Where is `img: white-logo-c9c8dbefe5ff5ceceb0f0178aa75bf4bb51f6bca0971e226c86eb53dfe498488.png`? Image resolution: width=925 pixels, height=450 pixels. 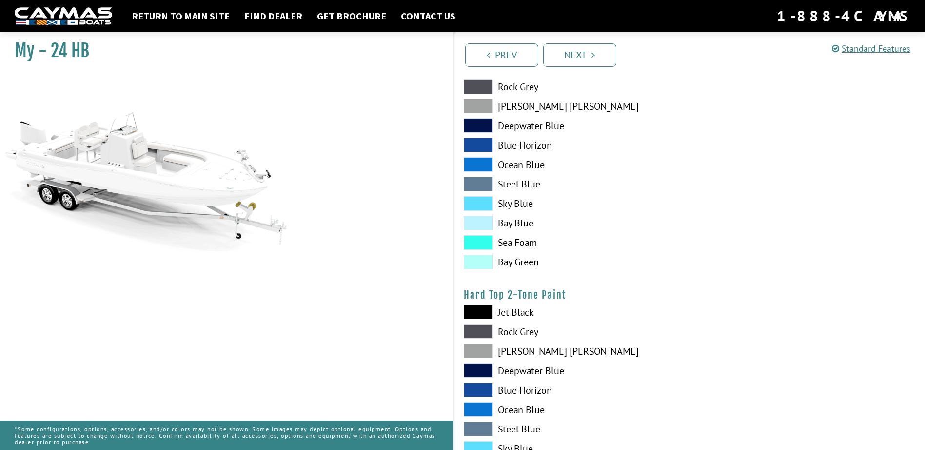
img: white-logo-c9c8dbefe5ff5ceceb0f0178aa75bf4bb51f6bca0971e226c86eb53dfe498488.png is located at coordinates (63, 16).